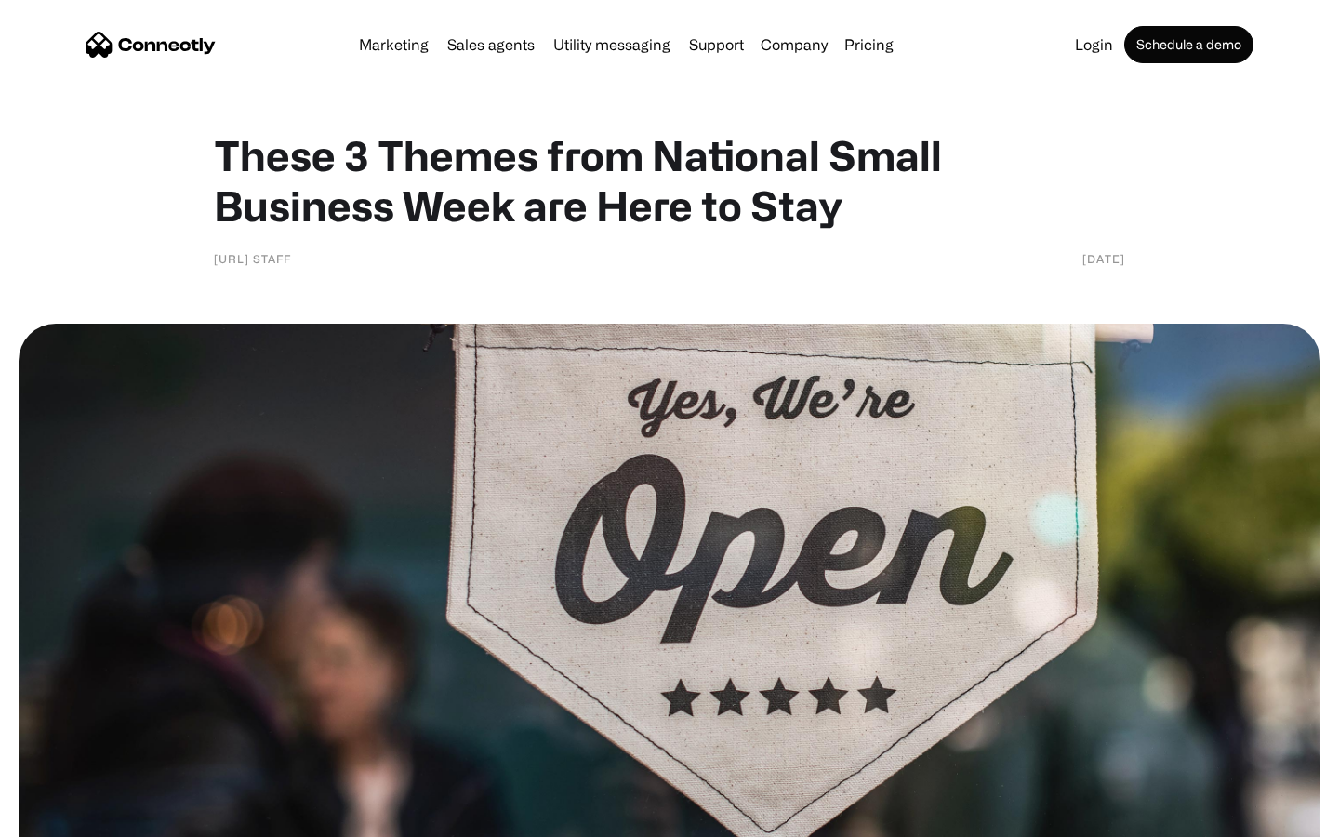 This screenshot has height=837, width=1339. What do you see at coordinates (670, 180) in the screenshot?
I see `h1: These 3 Themes from National Small Business Week are Here to Stay` at bounding box center [670, 180].